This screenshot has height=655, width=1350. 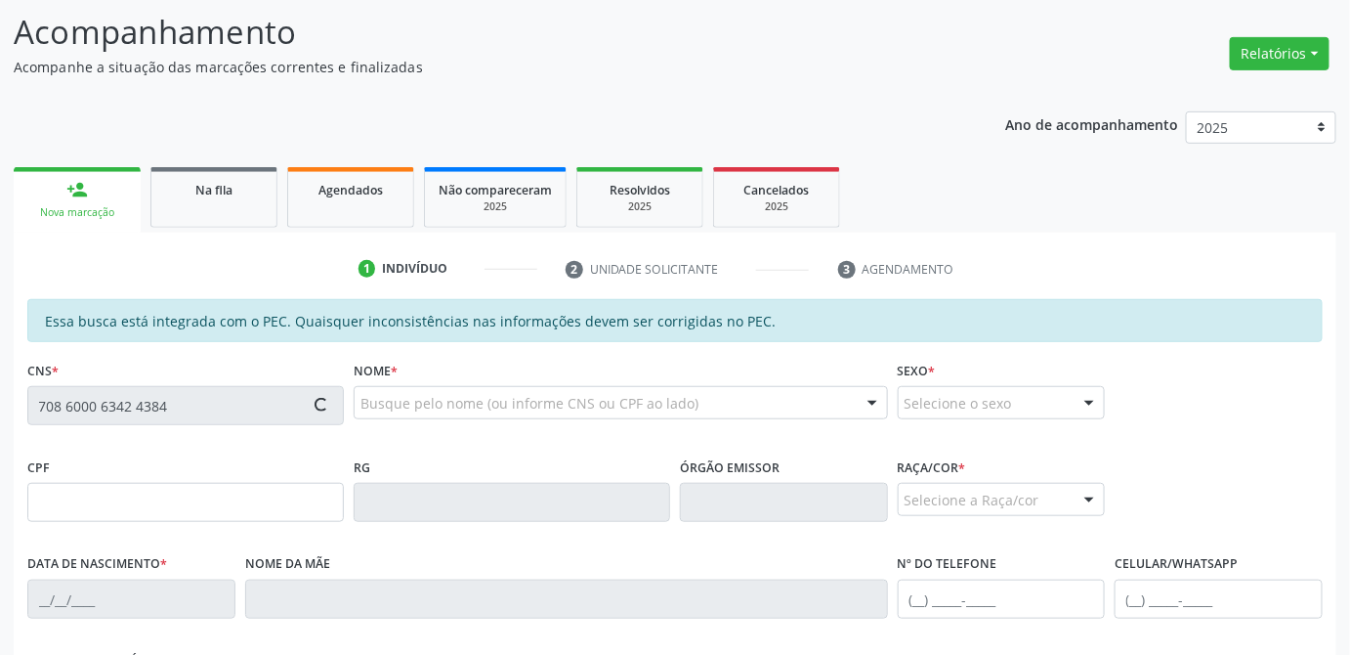 I want to click on span: Selecione a Raça/cor, so click(x=972, y=499).